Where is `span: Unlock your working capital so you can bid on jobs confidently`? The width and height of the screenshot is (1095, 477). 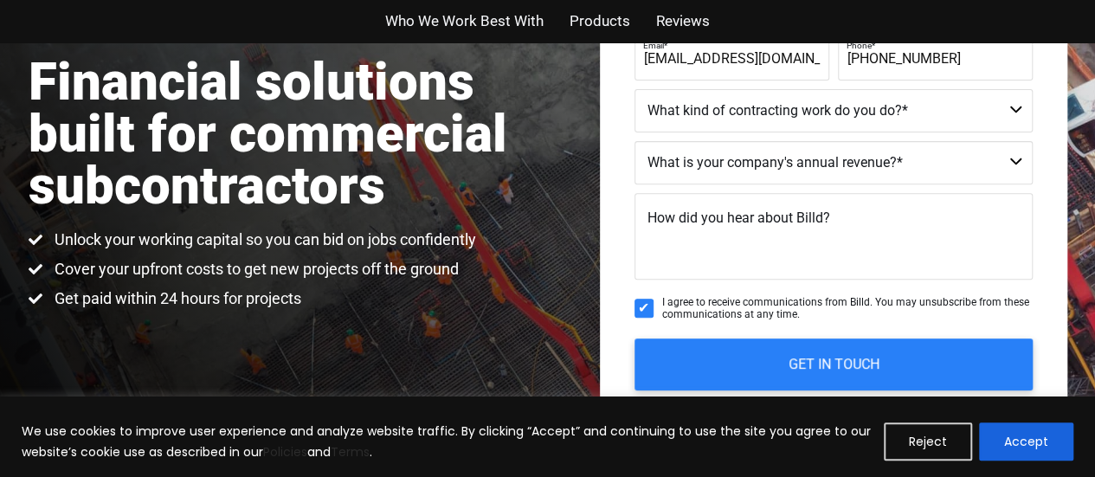
span: Unlock your working capital so you can bid on jobs confidently is located at coordinates (263, 240).